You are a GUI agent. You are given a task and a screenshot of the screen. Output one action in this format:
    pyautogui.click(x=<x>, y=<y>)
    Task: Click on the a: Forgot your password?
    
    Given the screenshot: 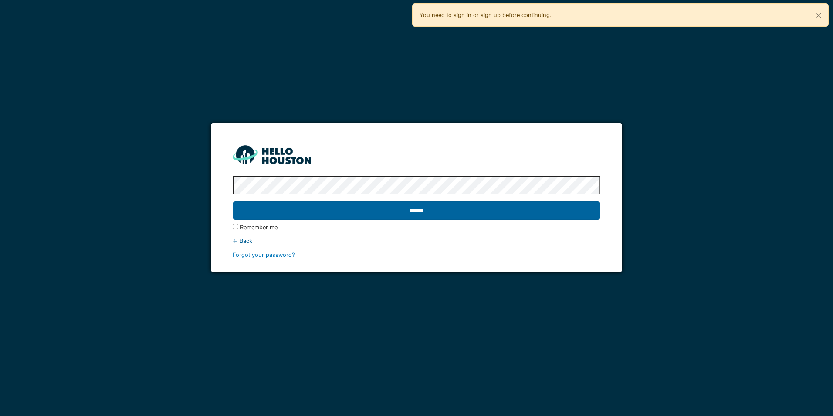 What is the action you would take?
    pyautogui.click(x=264, y=255)
    